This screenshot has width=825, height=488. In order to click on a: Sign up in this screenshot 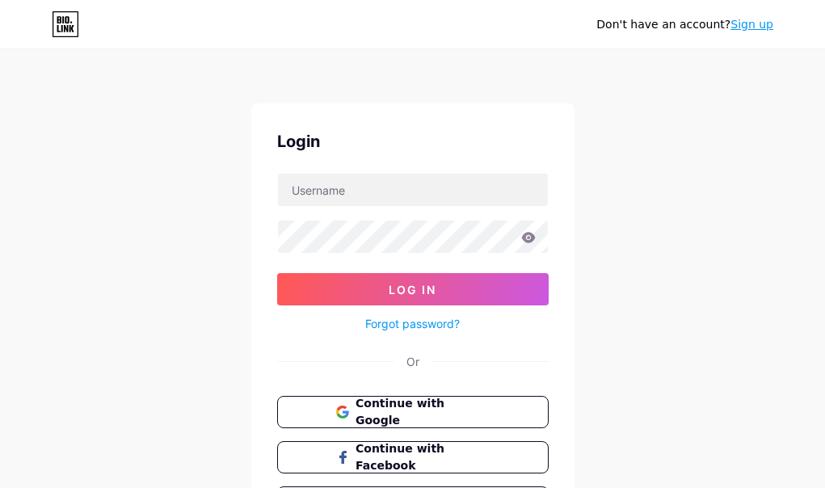, I will do `click(751, 24)`.